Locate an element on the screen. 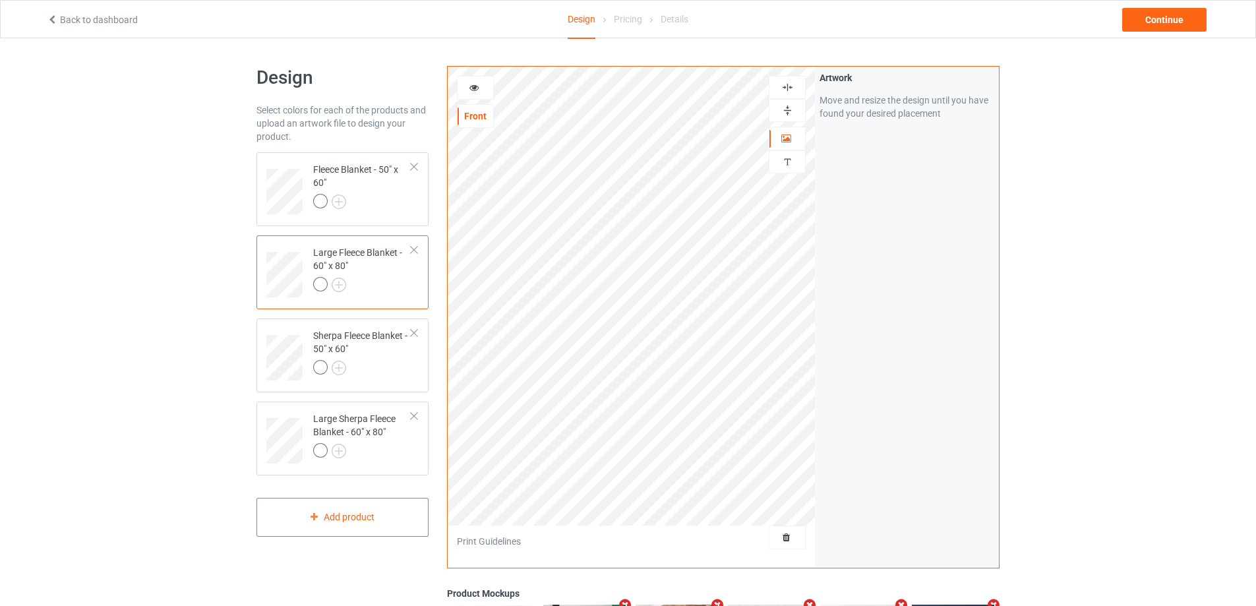  div: Front is located at coordinates (475, 116).